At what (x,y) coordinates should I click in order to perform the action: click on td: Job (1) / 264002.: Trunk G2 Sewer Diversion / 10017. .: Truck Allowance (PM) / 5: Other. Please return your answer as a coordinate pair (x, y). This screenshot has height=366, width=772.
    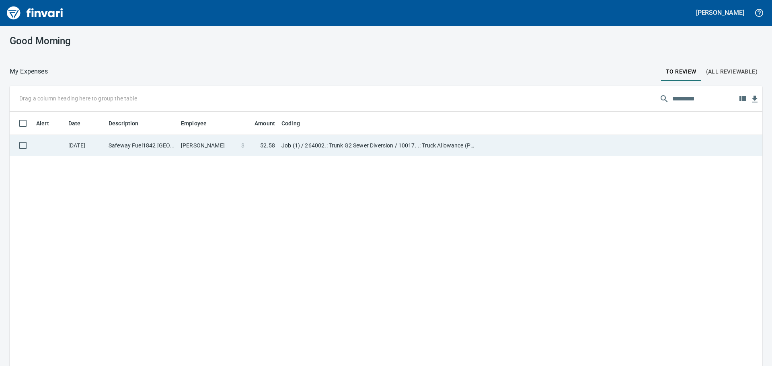
    Looking at the image, I should click on (379, 146).